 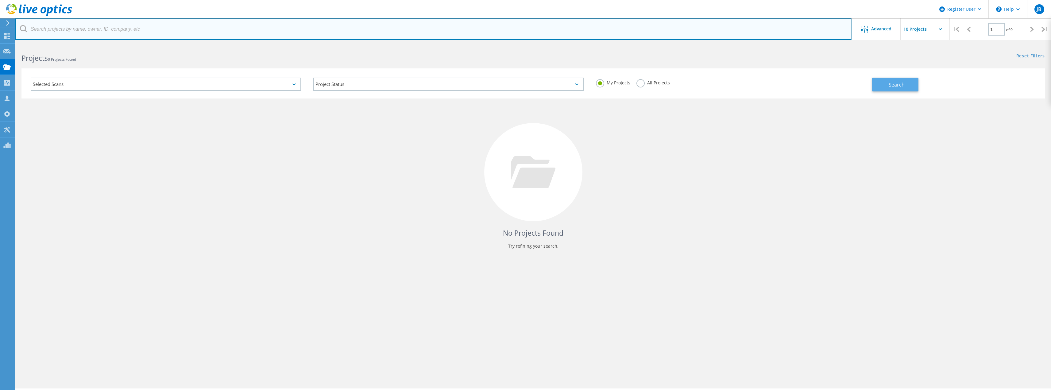 I want to click on div: Project Status, so click(x=448, y=84).